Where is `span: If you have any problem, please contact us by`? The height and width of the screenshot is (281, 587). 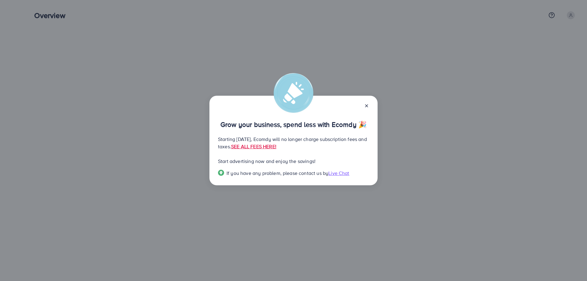
span: If you have any problem, please contact us by is located at coordinates (277, 173).